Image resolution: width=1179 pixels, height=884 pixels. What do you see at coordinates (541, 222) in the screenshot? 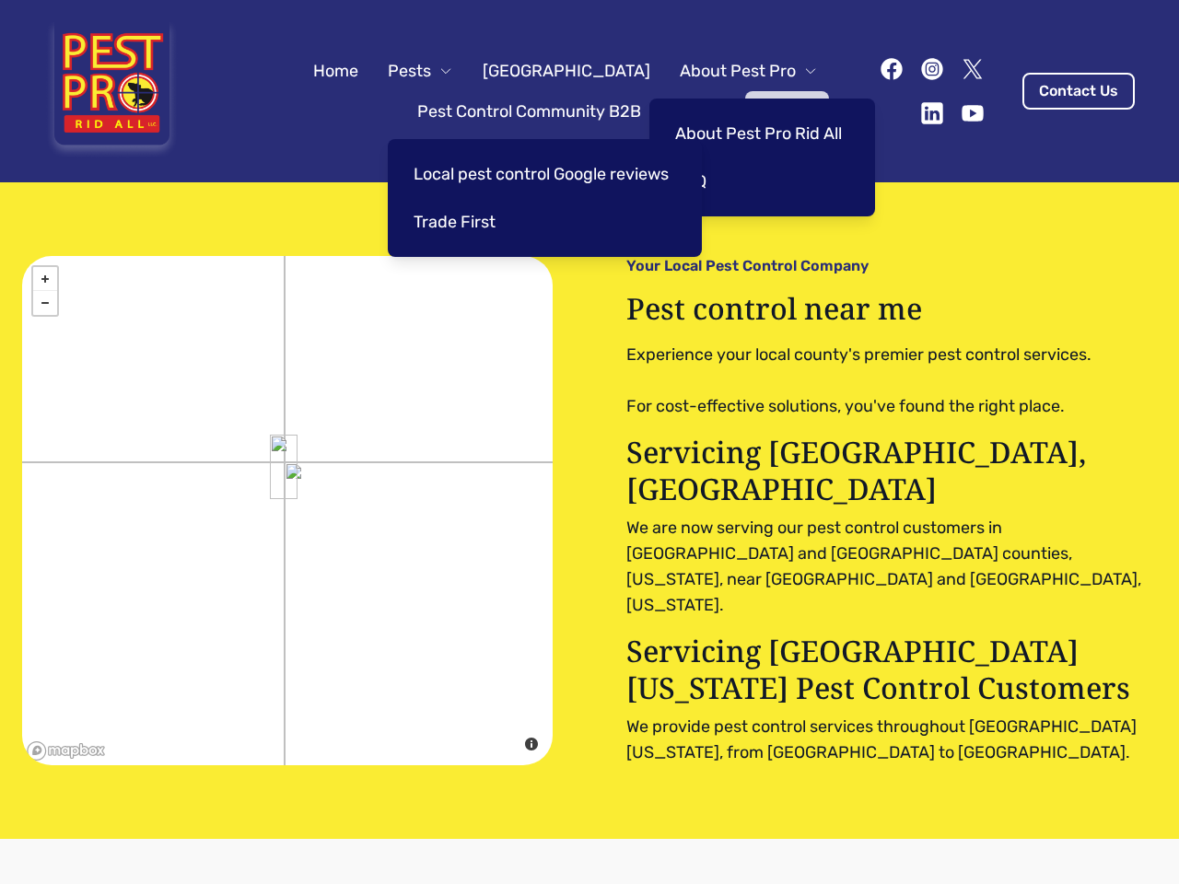
I see `a: Trade First` at bounding box center [541, 222].